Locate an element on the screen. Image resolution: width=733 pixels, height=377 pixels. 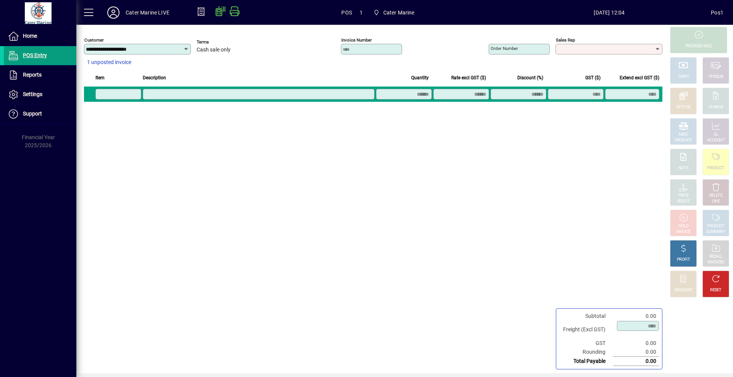
div: INVOICE is located at coordinates (683, 232).